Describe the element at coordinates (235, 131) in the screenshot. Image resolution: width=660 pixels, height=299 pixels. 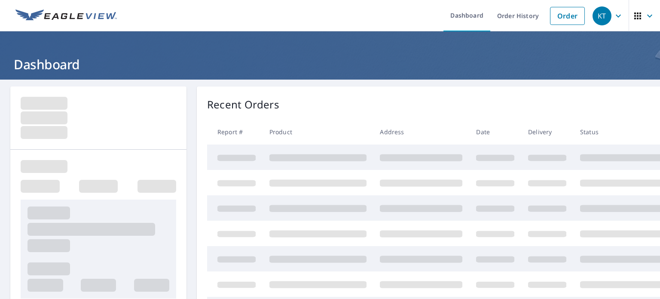
I see `th: Report #` at that location.